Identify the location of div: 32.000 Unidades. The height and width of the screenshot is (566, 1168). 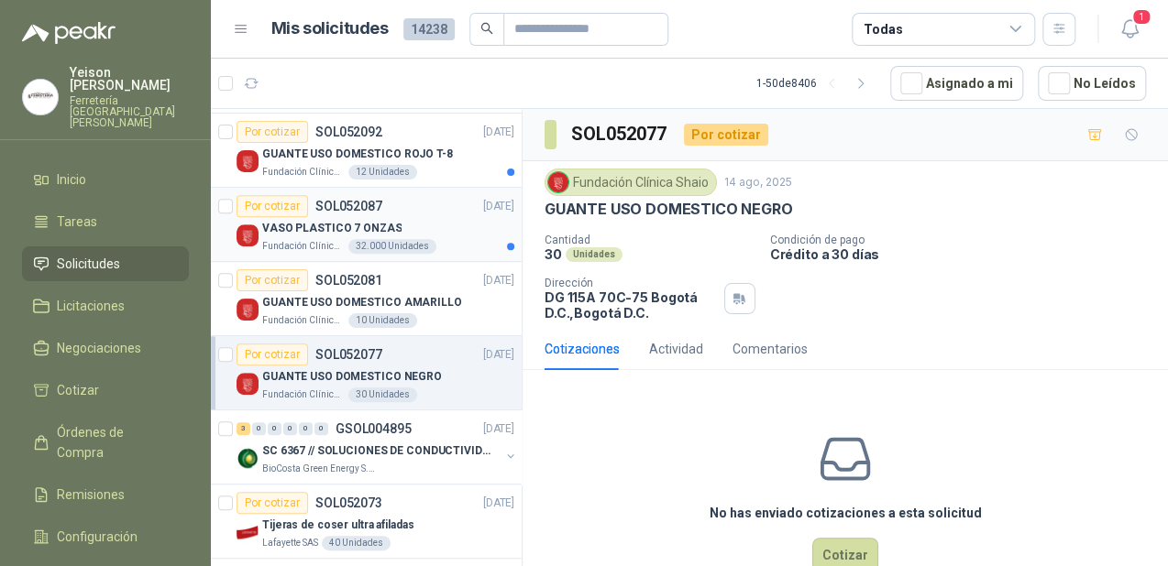
(392, 247).